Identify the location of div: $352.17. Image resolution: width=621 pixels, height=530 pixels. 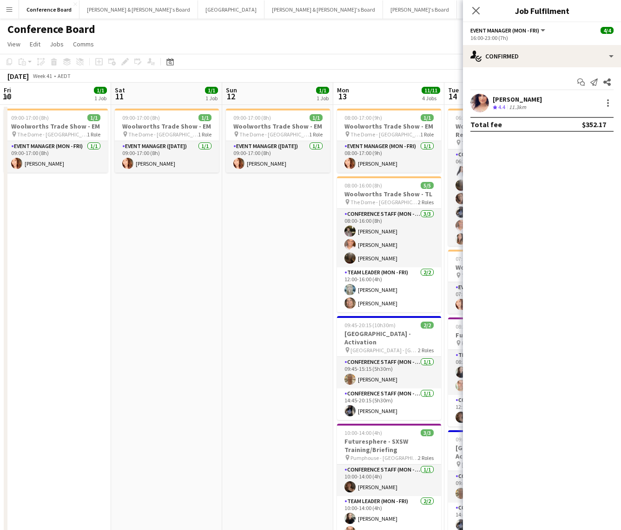
(594, 124).